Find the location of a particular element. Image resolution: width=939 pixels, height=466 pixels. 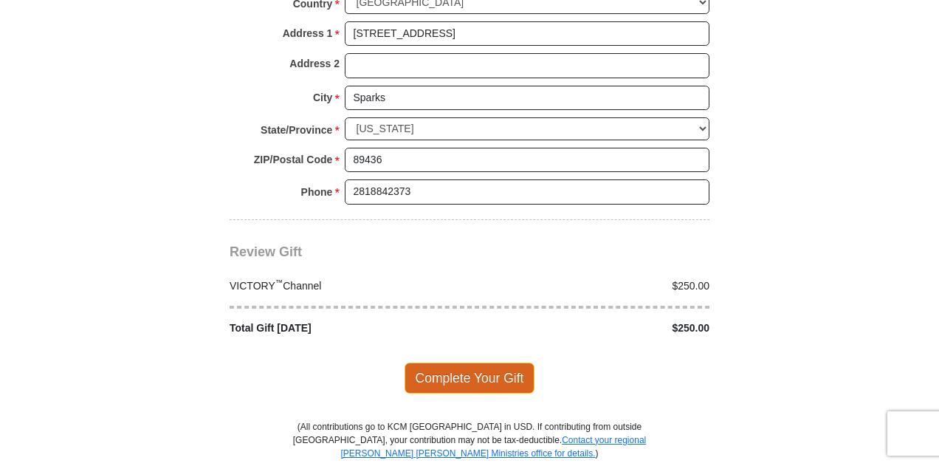

strong: City is located at coordinates (322, 97).